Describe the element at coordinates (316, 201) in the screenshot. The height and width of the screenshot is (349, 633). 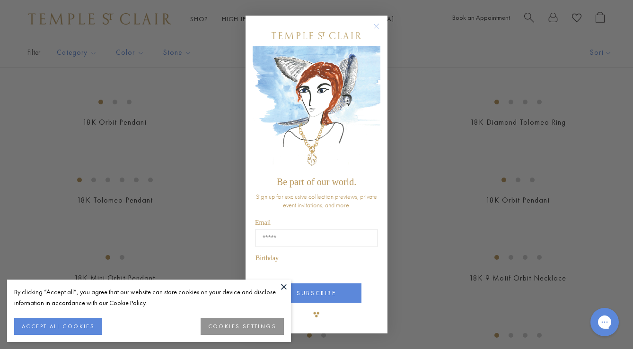
I see `span: Sign up for exclusive collection previews, private event invitations, and more.` at that location.